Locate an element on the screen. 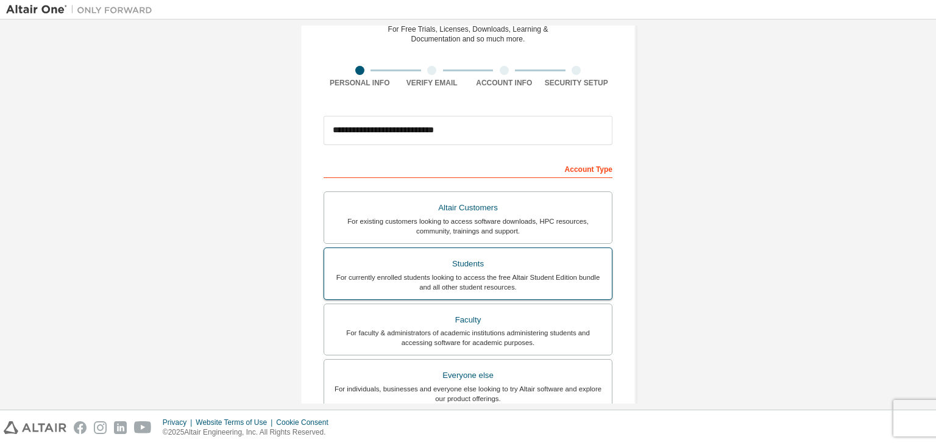  div: Students is located at coordinates (468, 264).